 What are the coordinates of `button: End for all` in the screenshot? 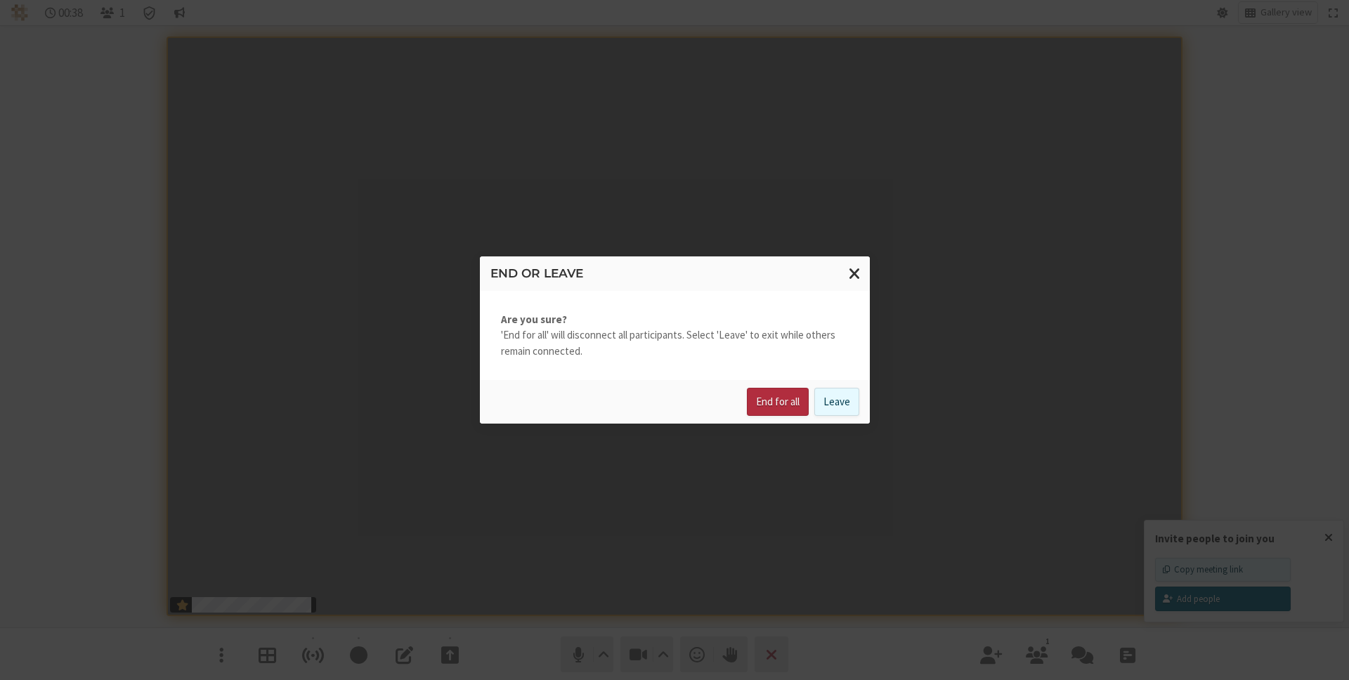 It's located at (778, 402).